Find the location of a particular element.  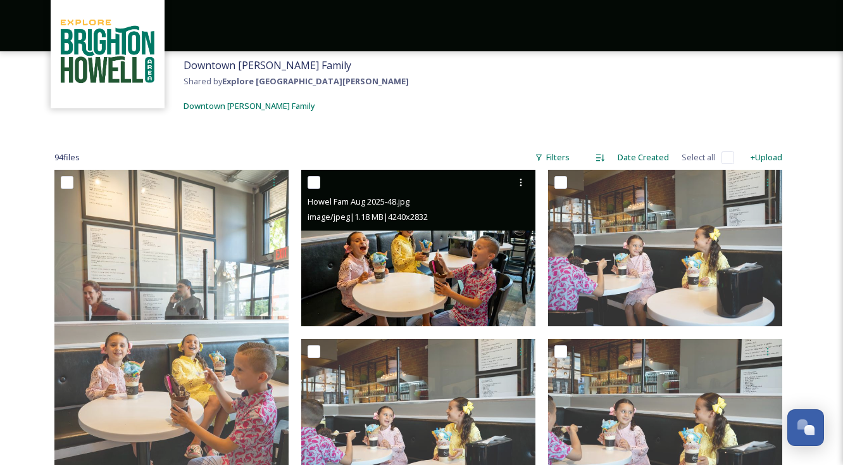

button: Open Chat is located at coordinates (806, 427).